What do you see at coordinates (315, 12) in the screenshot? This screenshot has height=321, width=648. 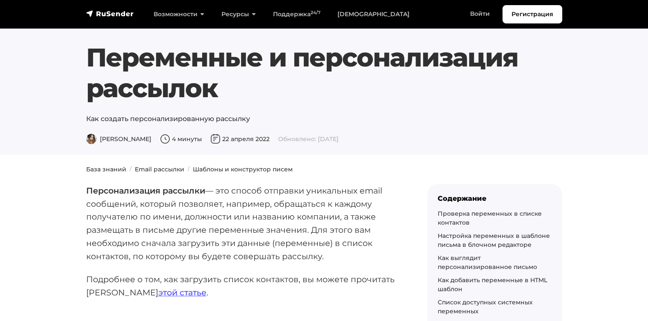 I see `sup: 24/7` at bounding box center [315, 12].